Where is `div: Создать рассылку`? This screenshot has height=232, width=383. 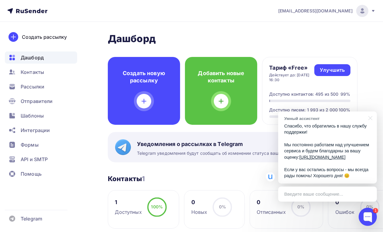
div: Создать рассылку is located at coordinates (44, 37).